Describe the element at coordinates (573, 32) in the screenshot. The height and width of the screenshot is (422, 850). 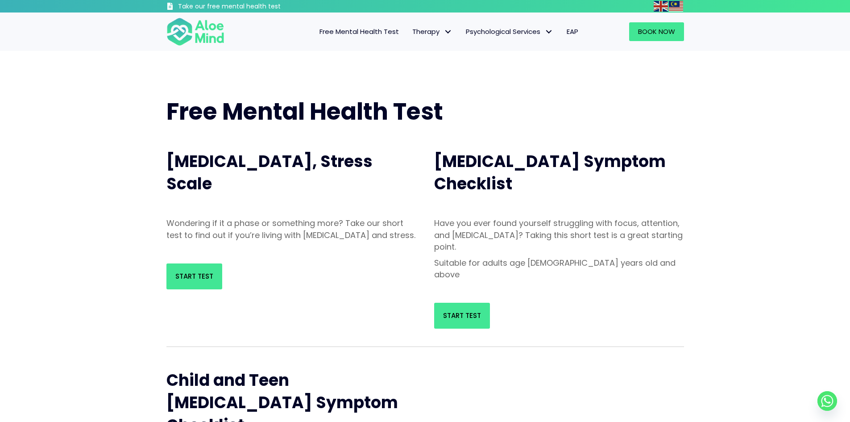
I see `a: EAP` at that location.